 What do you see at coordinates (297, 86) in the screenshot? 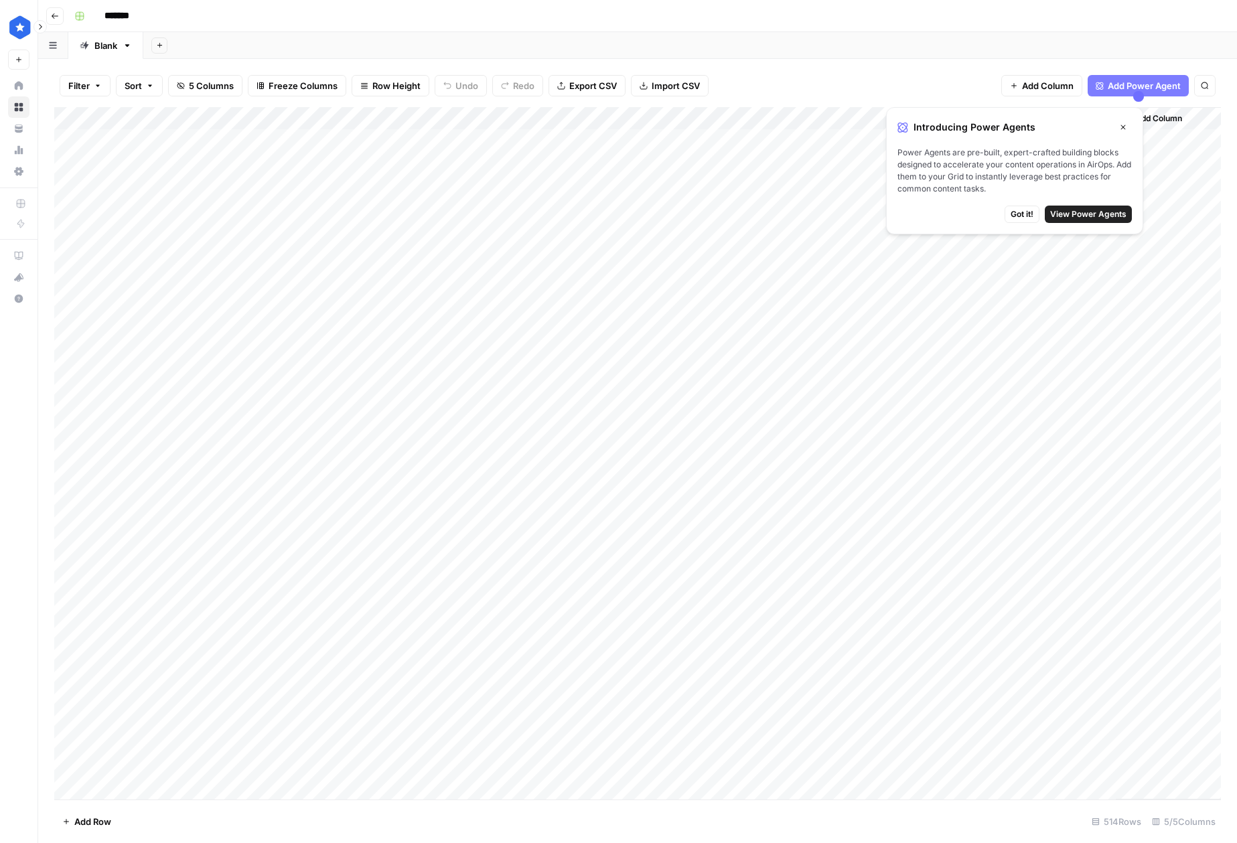
I see `button: Freeze Columns` at bounding box center [297, 86].